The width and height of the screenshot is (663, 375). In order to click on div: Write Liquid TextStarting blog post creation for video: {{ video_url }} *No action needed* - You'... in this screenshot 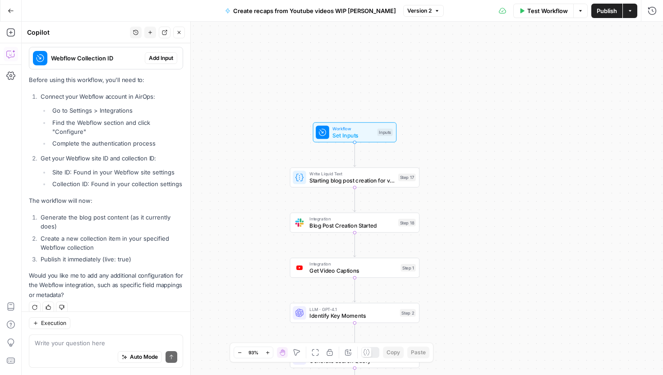, I will do `click(355, 177)`.